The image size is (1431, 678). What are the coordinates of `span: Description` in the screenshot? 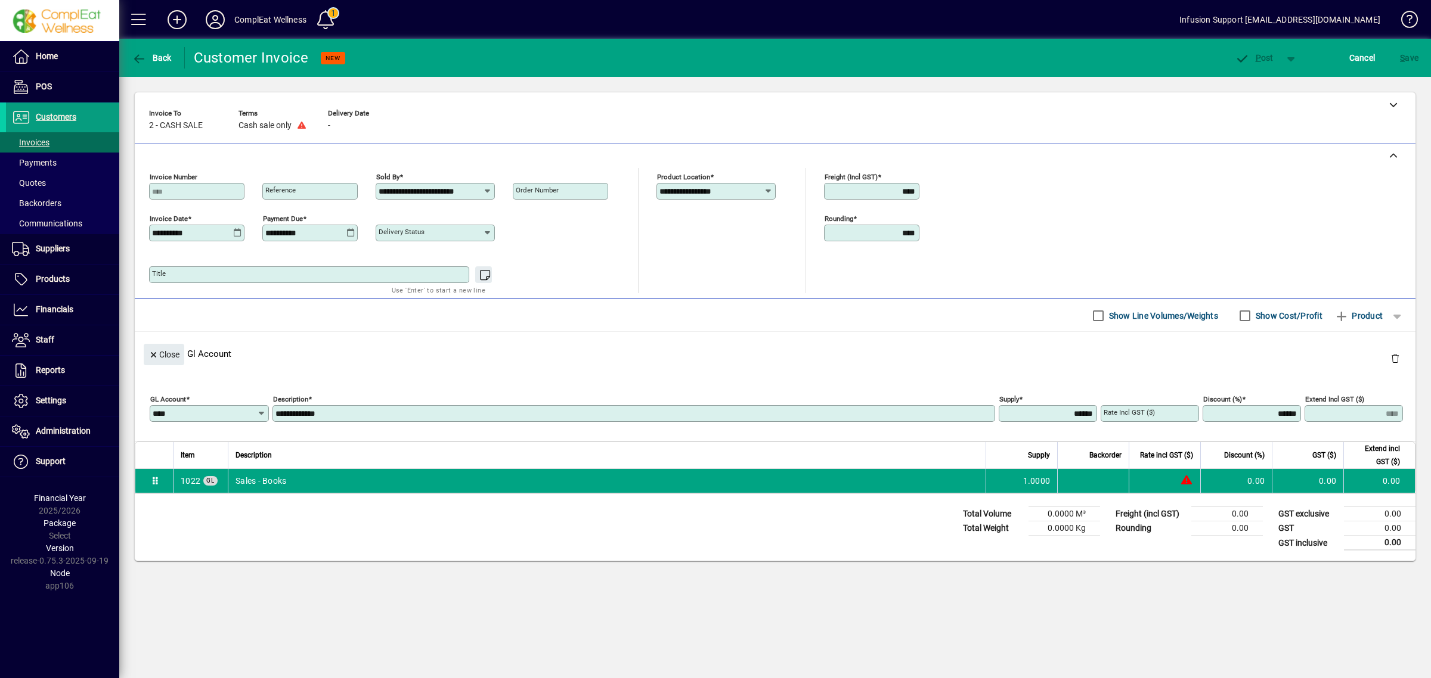 It's located at (253, 455).